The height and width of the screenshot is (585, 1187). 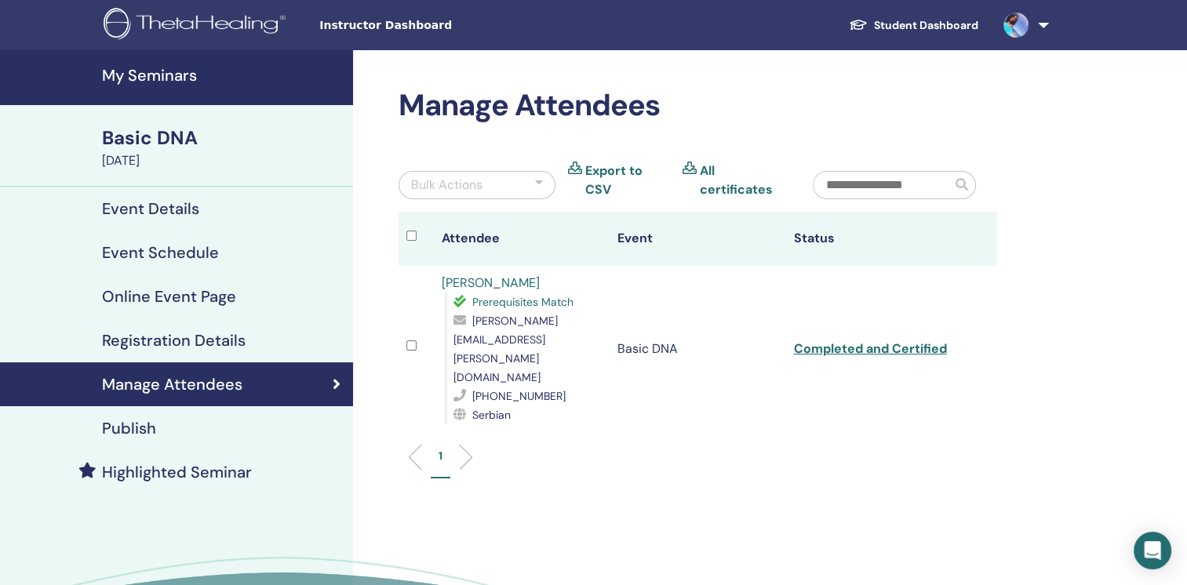 What do you see at coordinates (223, 138) in the screenshot?
I see `div: Basic DNA` at bounding box center [223, 138].